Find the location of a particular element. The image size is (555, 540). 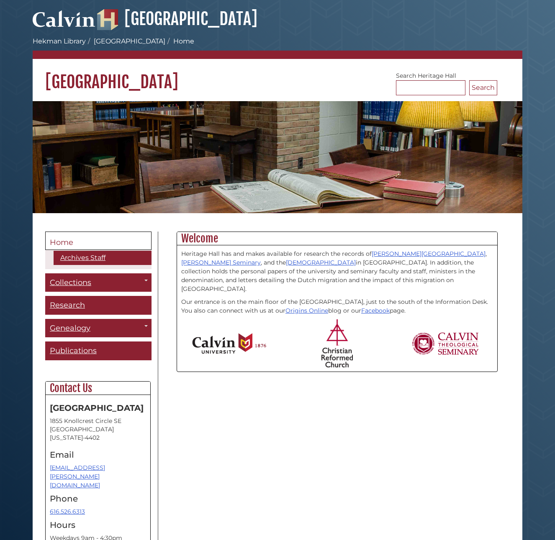

img: Hekman Library Logo is located at coordinates (107, 20).